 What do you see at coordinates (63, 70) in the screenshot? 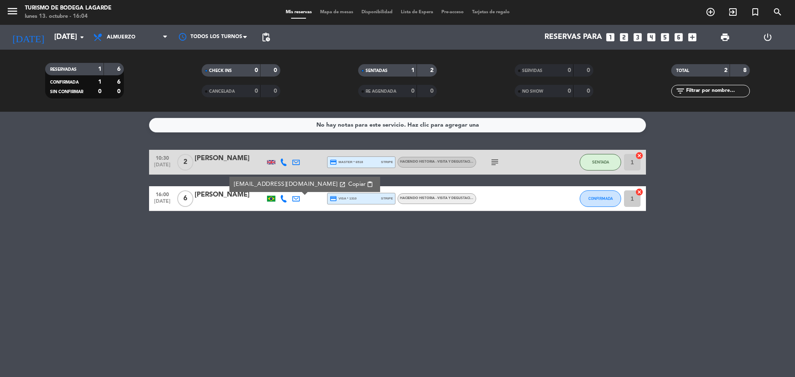
I see `span: RESERVADAS` at bounding box center [63, 70].